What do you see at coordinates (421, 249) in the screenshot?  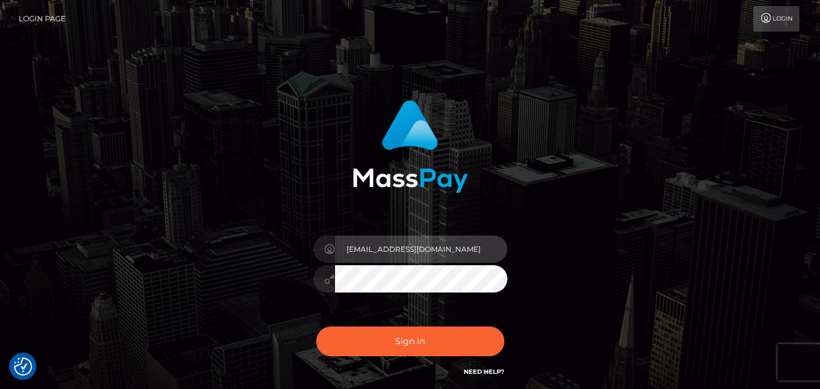 I see `input: Username...` at bounding box center [421, 249].